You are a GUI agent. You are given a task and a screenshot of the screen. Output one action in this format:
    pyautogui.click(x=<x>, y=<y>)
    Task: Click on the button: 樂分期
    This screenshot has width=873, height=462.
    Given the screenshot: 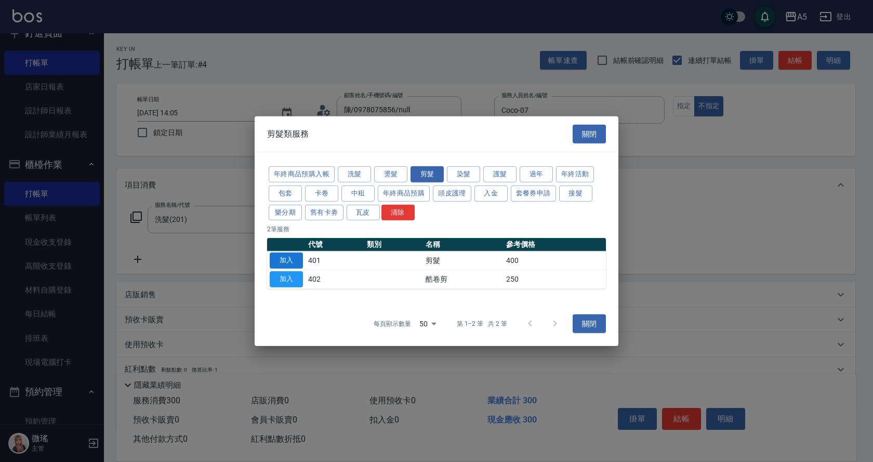 What is the action you would take?
    pyautogui.click(x=285, y=212)
    